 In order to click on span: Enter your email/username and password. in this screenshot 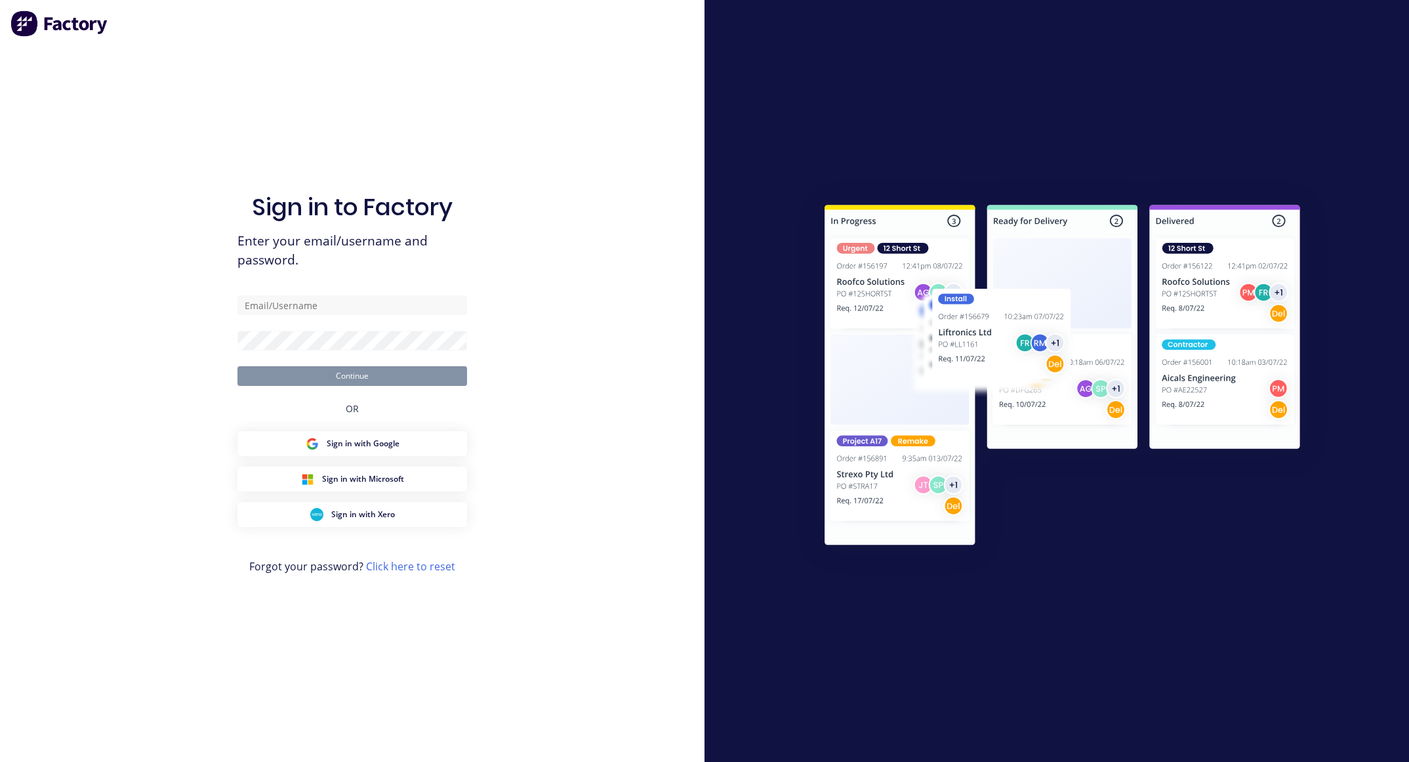, I will do `click(352, 251)`.